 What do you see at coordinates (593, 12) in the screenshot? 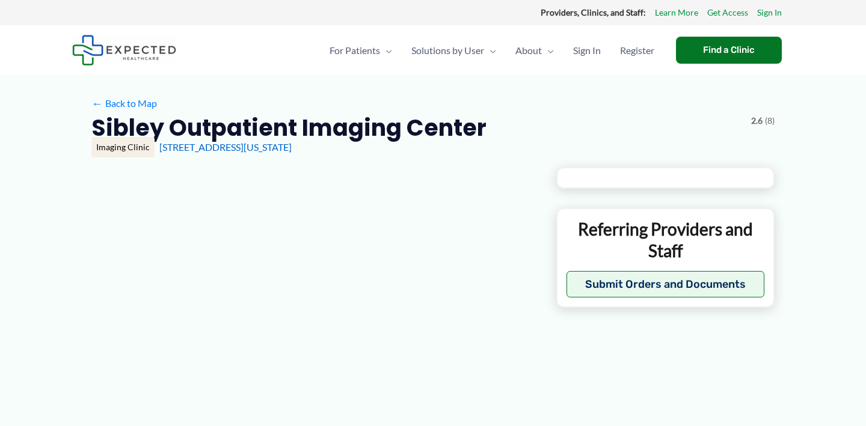
I see `strong: Providers, Clinics, and Staff:` at bounding box center [593, 12].